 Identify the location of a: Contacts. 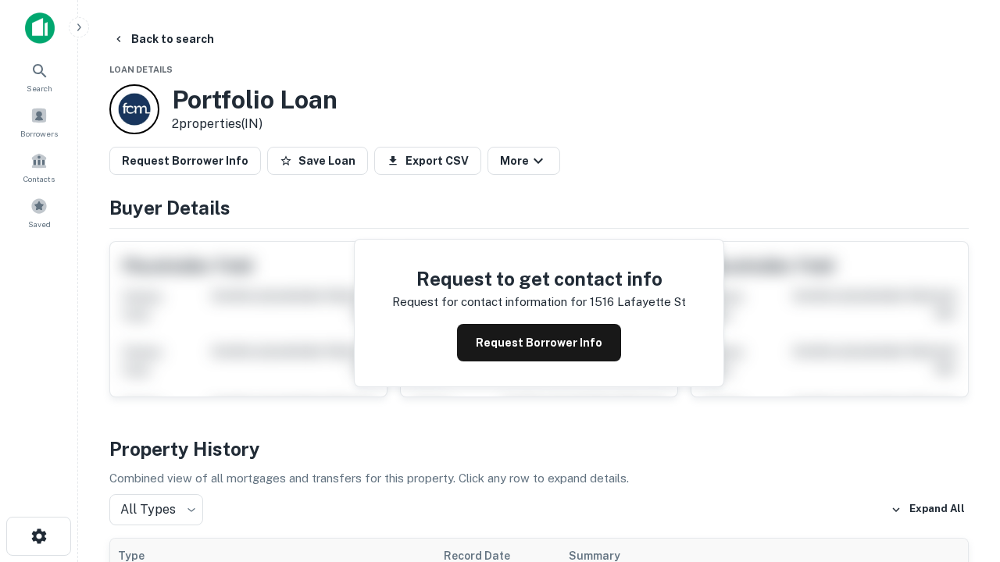
(39, 167).